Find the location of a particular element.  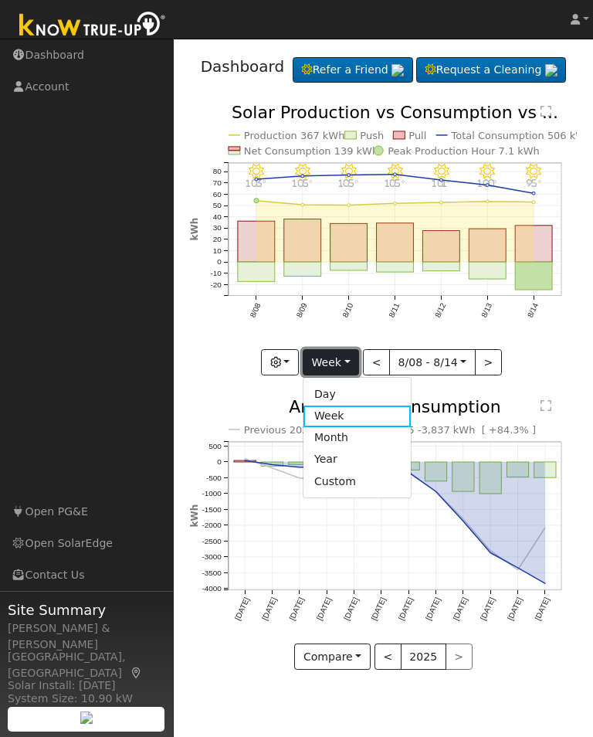

p: 101° is located at coordinates (441, 183).